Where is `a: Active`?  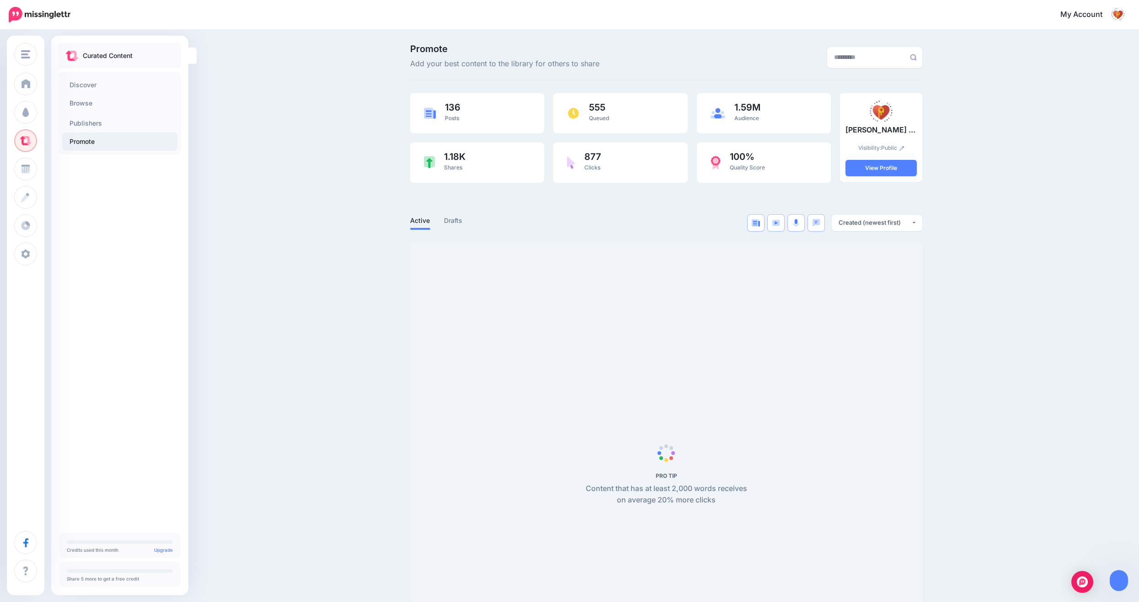 a: Active is located at coordinates (420, 221).